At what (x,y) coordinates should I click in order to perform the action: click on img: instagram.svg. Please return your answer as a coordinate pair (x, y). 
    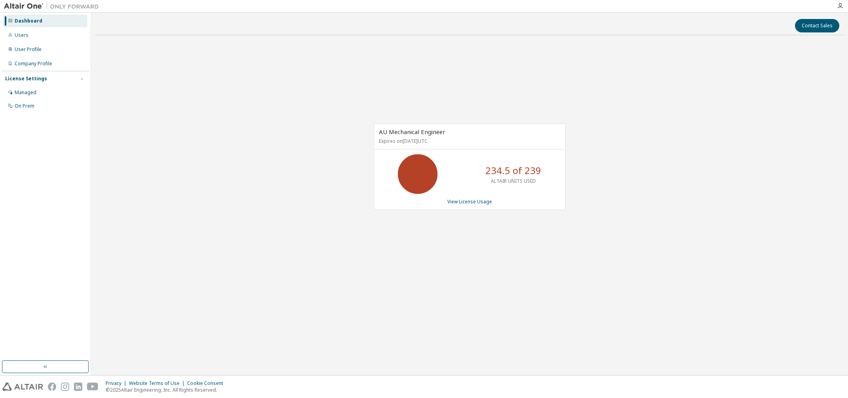
    Looking at the image, I should click on (65, 386).